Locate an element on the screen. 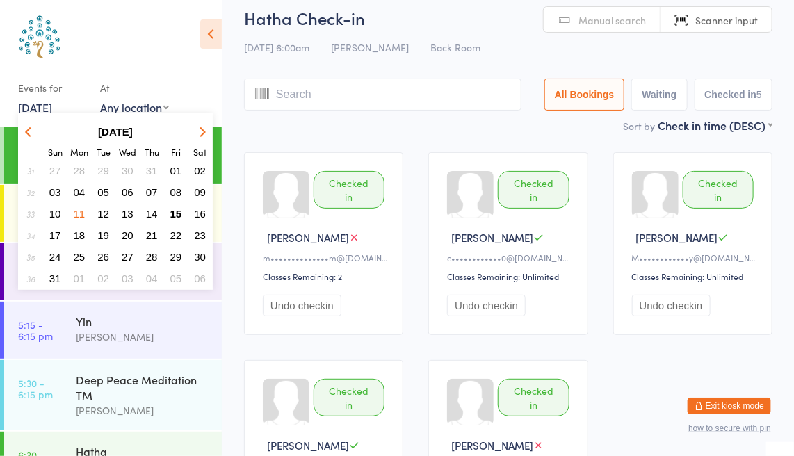  small: Sunday is located at coordinates (55, 152).